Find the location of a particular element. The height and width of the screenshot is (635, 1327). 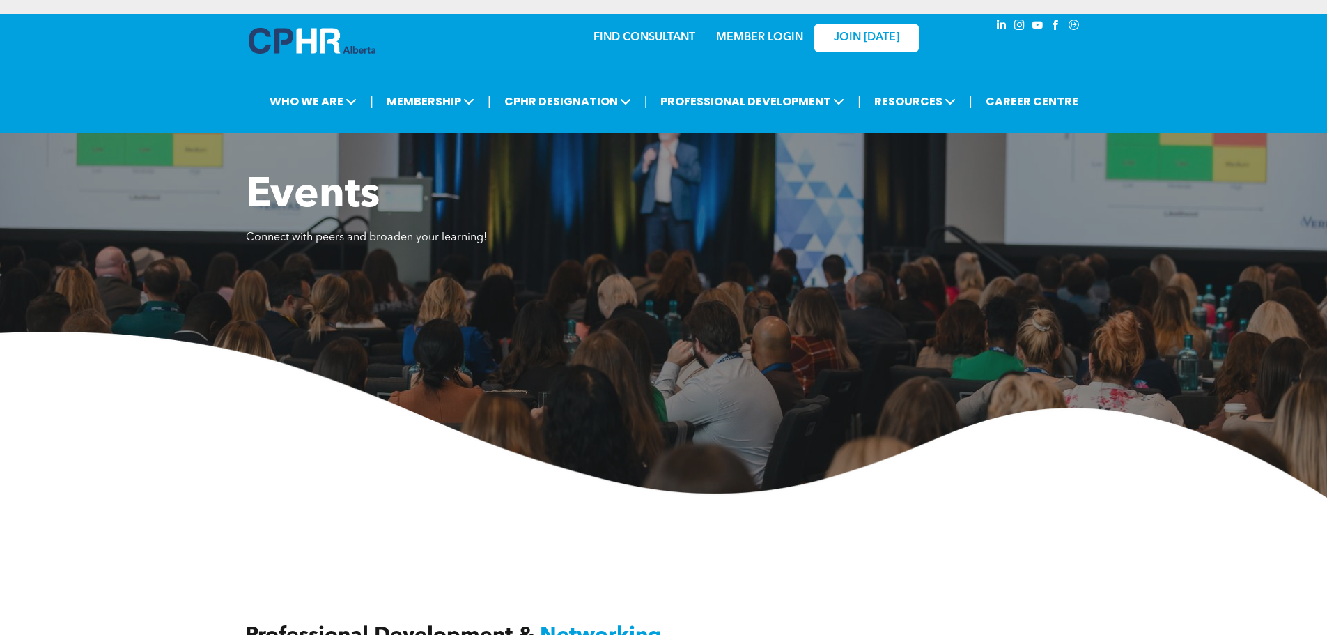

a: linkedin is located at coordinates (1002, 26).